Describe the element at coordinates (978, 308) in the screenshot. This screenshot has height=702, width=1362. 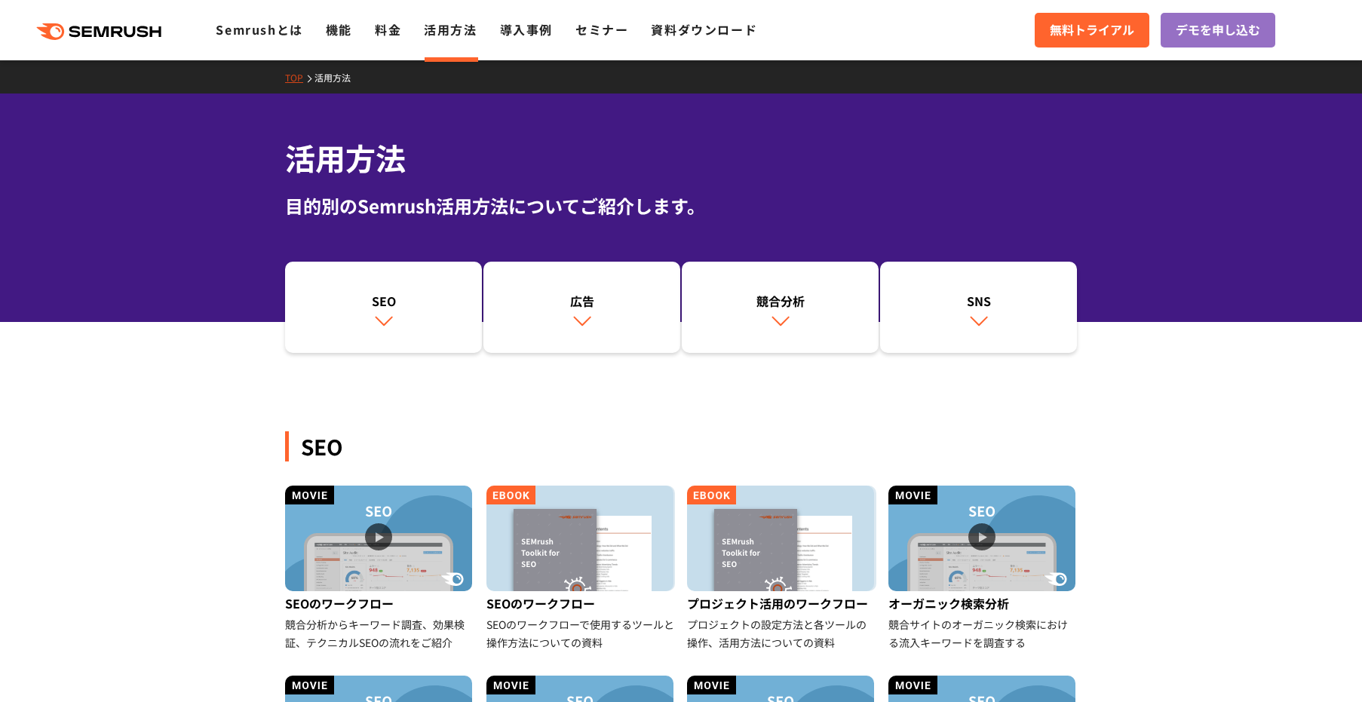
I see `a: SNS` at that location.